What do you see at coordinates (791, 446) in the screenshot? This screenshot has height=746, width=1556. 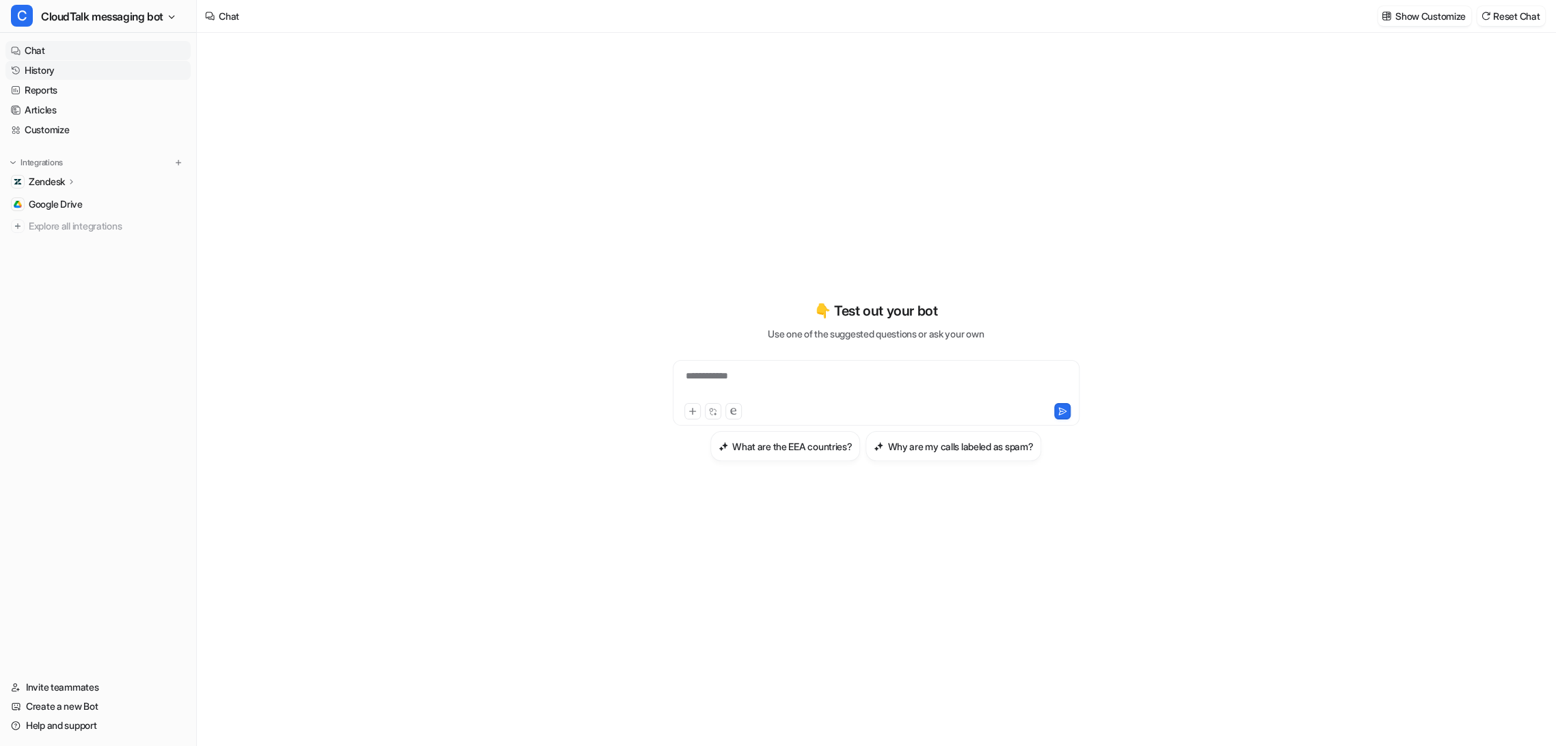 I see `h3: What are the EEA countries?` at bounding box center [791, 446].